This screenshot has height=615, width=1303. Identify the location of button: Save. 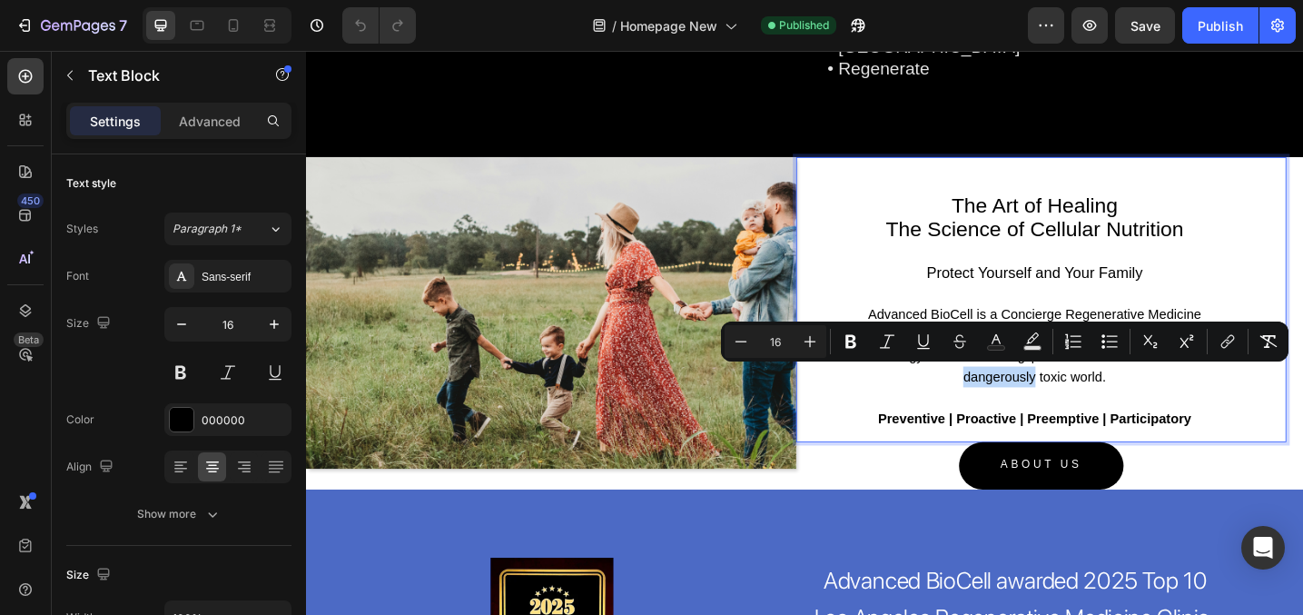
(1145, 25).